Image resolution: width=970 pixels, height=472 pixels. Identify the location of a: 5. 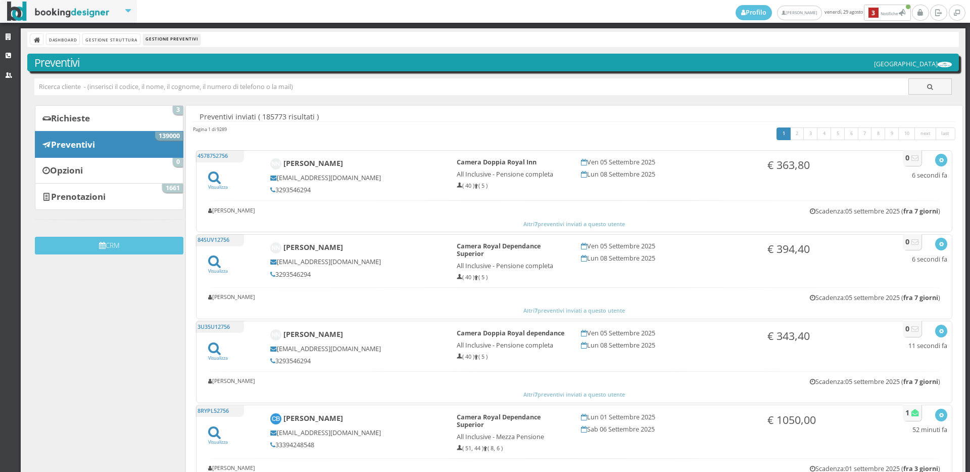
(838, 134).